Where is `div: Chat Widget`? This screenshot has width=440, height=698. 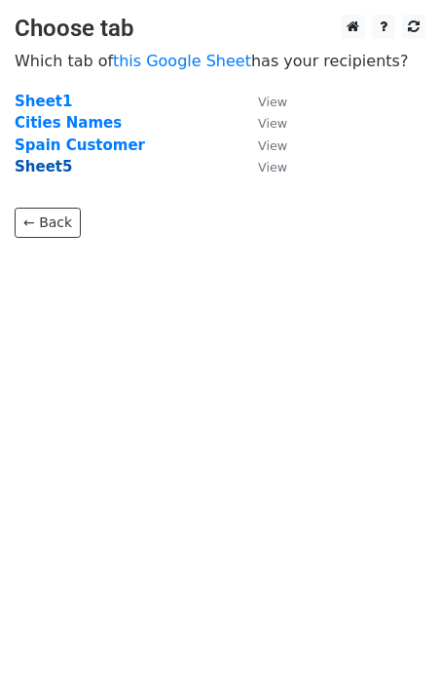 div: Chat Widget is located at coordinates (392, 651).